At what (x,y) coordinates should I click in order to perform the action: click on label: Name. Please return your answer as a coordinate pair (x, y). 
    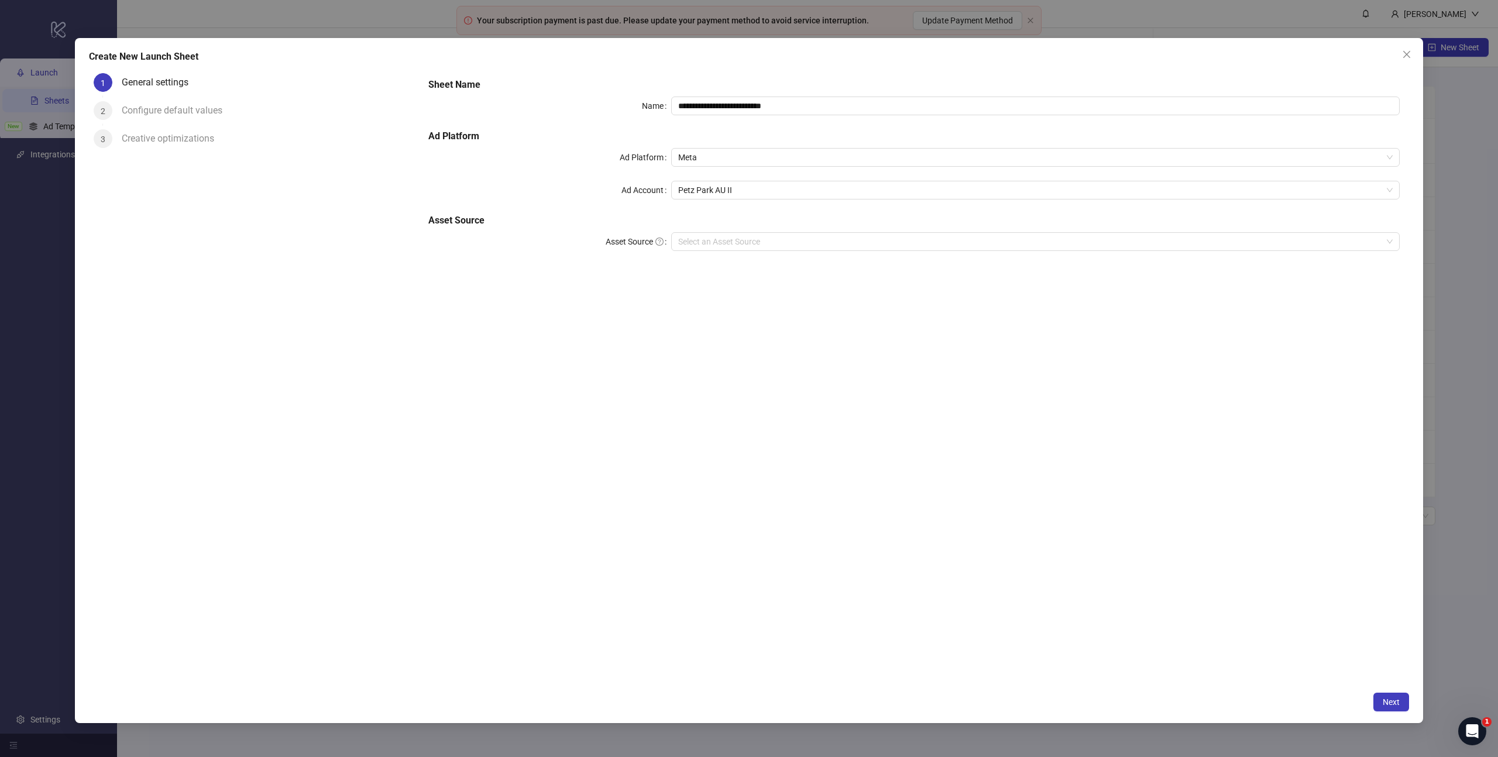
    Looking at the image, I should click on (656, 106).